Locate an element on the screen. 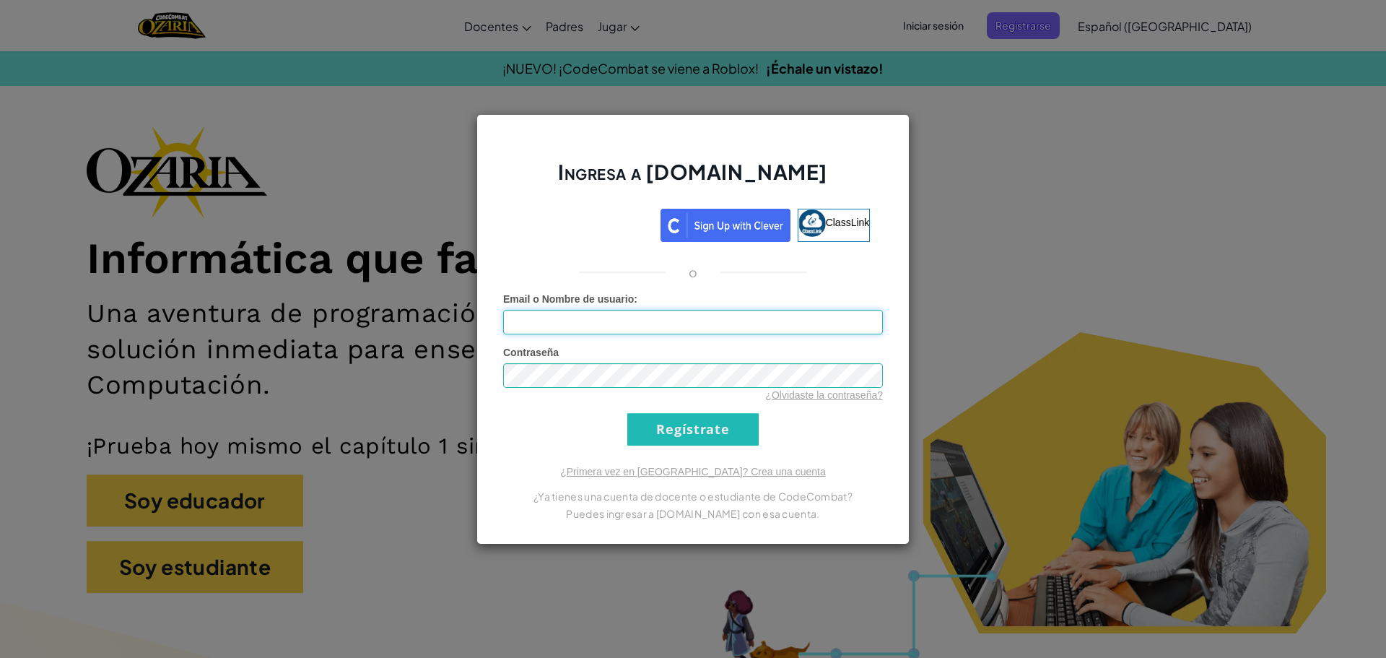 This screenshot has width=1386, height=658. span: Contraseña is located at coordinates (531, 352).